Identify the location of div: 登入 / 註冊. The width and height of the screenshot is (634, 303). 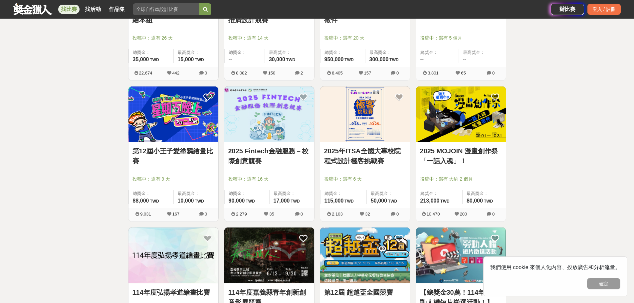
(604, 9).